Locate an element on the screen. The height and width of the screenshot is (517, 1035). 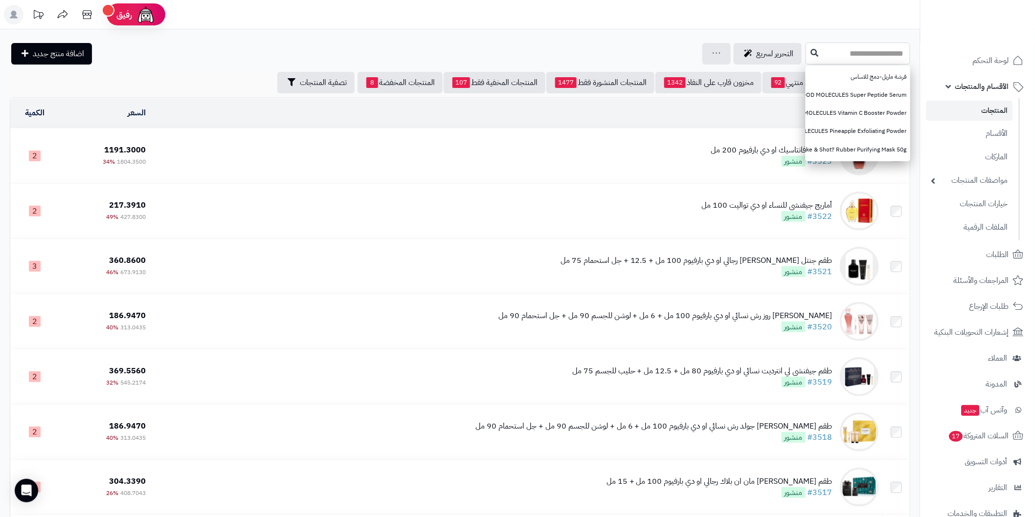
span: 49% is located at coordinates (112, 217).